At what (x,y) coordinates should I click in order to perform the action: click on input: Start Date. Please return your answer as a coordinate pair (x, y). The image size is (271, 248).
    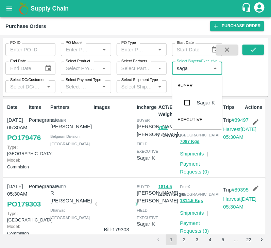
    Looking at the image, I should click on (189, 50).